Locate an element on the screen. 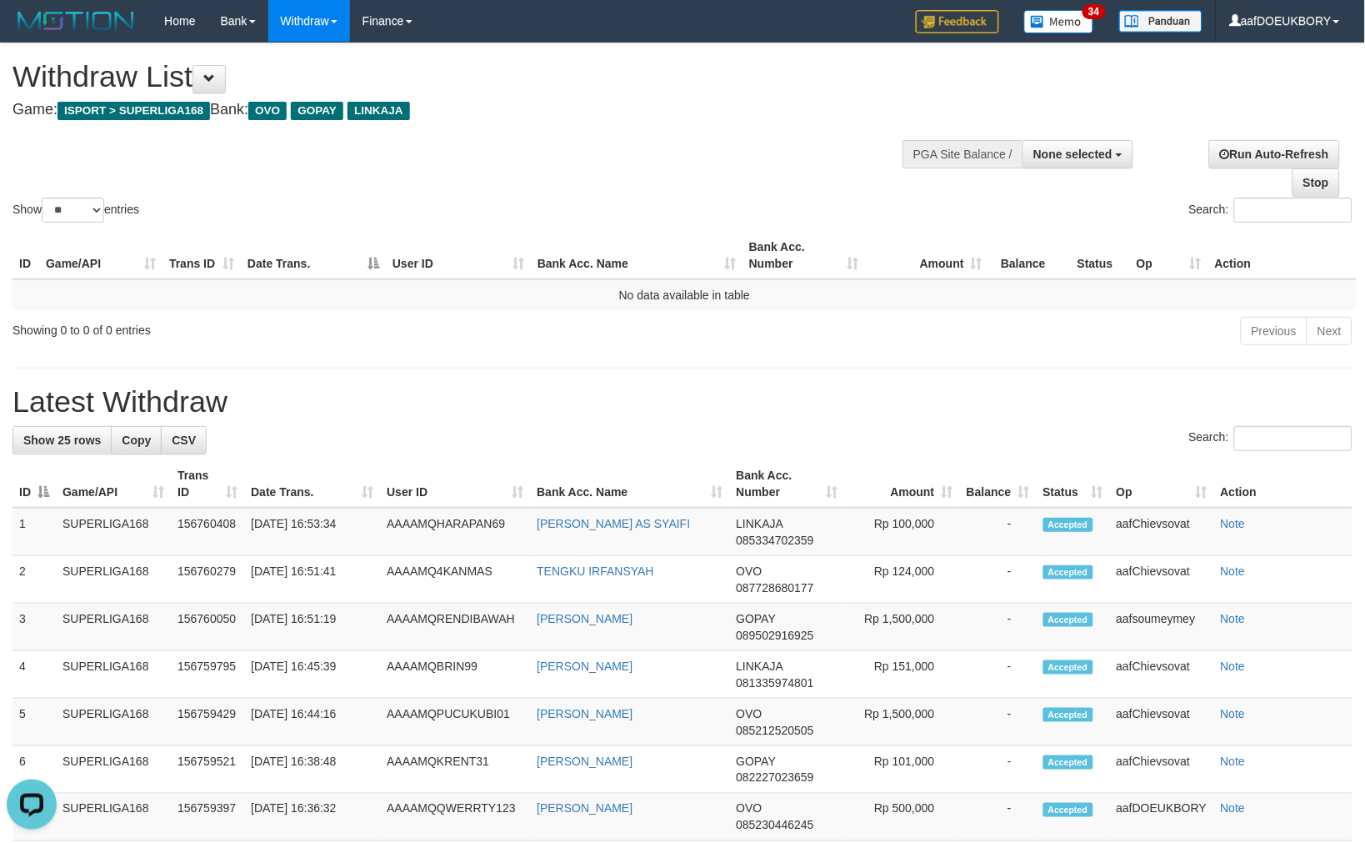  img: panduan.png is located at coordinates (1161, 21).